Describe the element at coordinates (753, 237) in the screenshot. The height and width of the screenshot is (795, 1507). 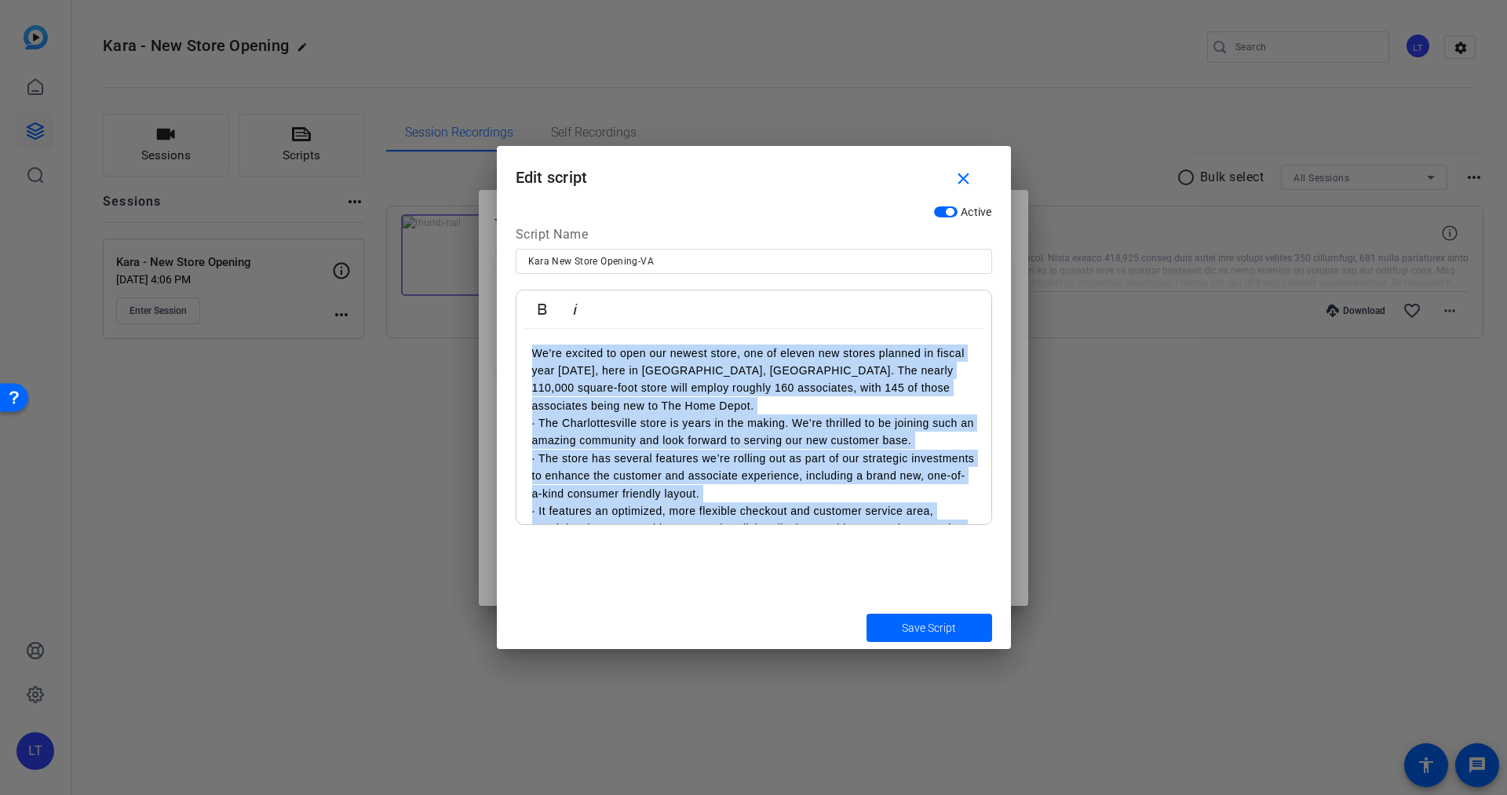
I see `div: Script Name` at that location.